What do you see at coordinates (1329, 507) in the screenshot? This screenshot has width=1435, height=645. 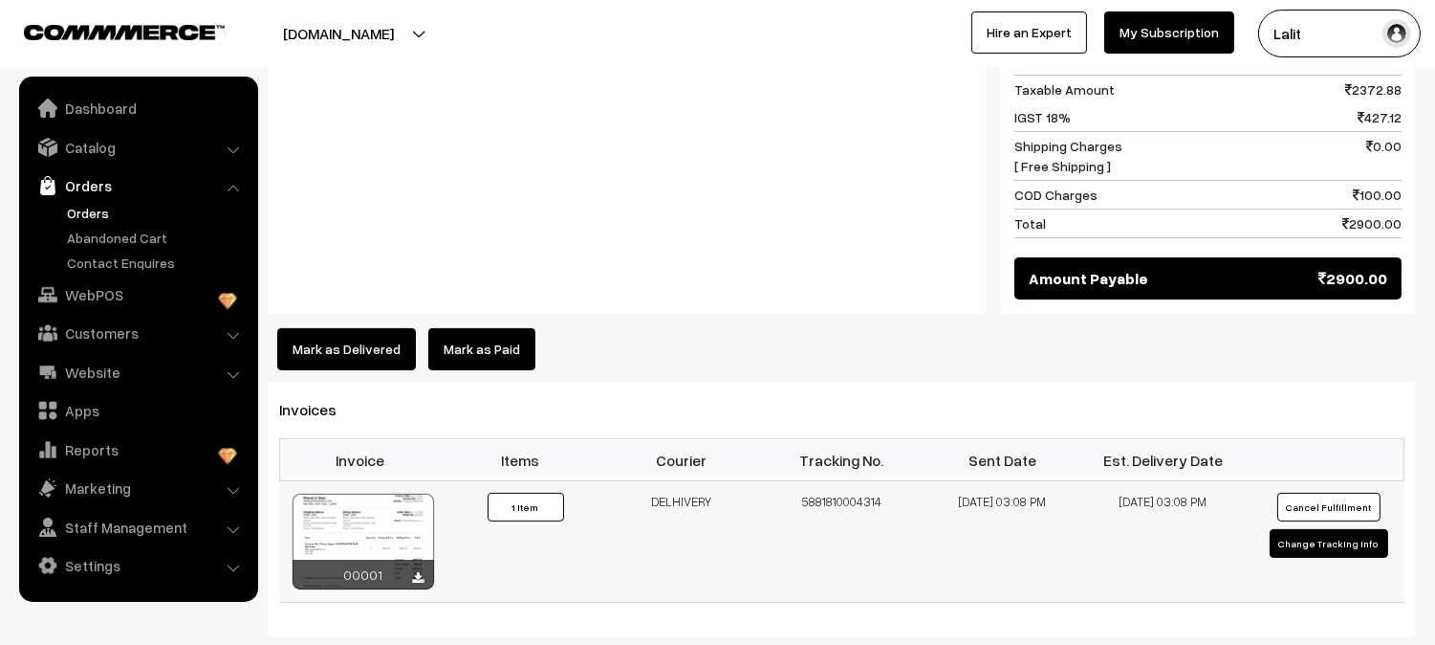 I see `button: Cancel Fulfillment` at bounding box center [1329, 507].